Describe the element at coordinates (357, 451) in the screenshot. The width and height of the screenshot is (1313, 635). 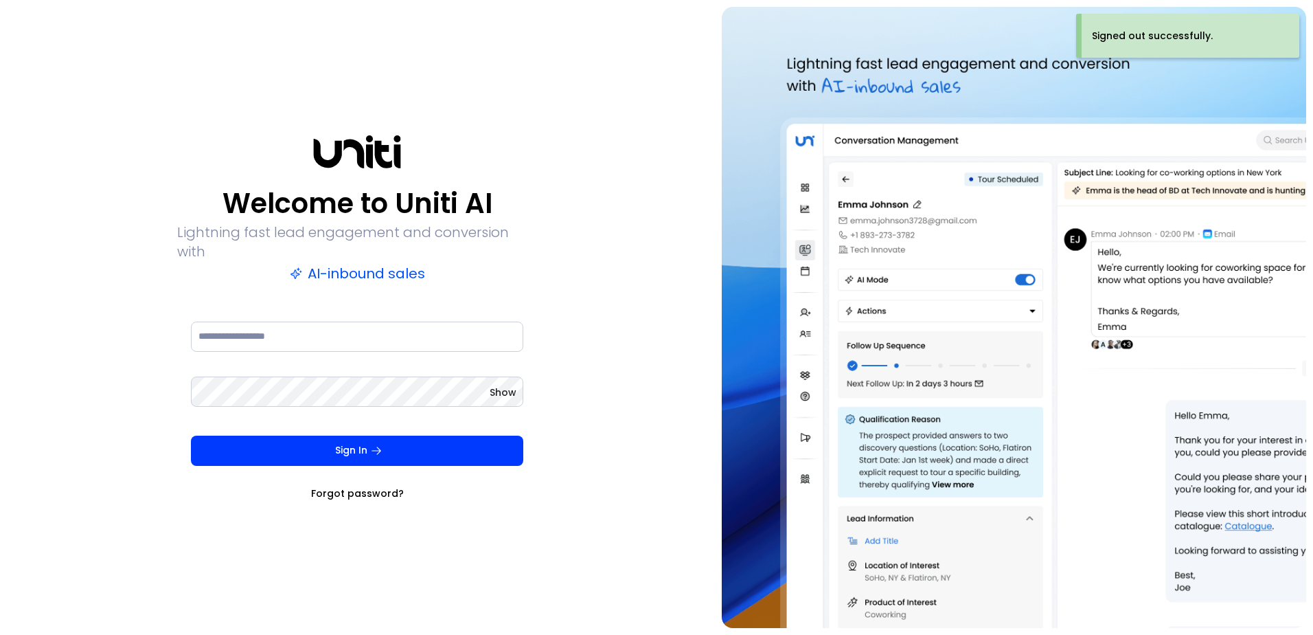
I see `button: Sign In` at that location.